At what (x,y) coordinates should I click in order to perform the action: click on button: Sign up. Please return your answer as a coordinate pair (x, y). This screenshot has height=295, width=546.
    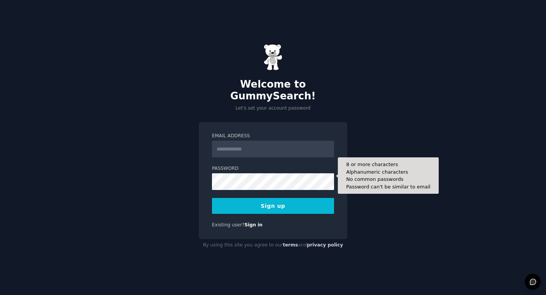
    Looking at the image, I should click on (273, 206).